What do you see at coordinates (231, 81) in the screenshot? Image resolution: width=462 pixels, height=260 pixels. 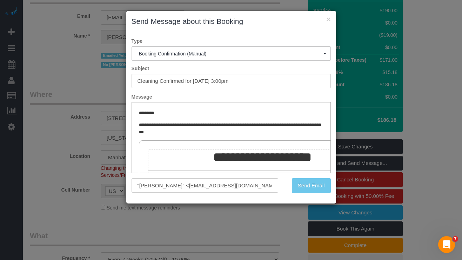 I see `input: Subject` at bounding box center [231, 81].